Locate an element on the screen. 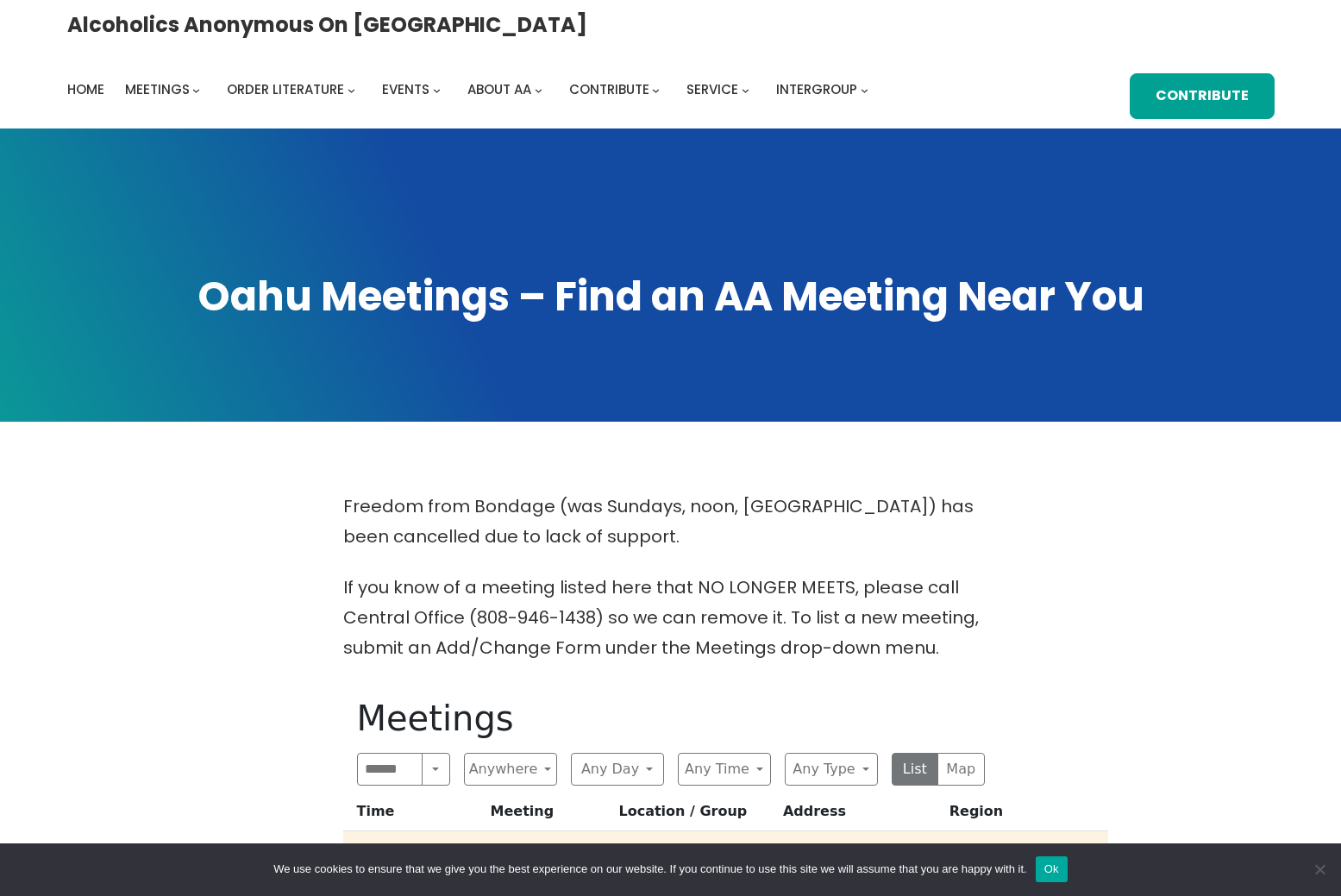  span: Intergroup is located at coordinates (816, 89).